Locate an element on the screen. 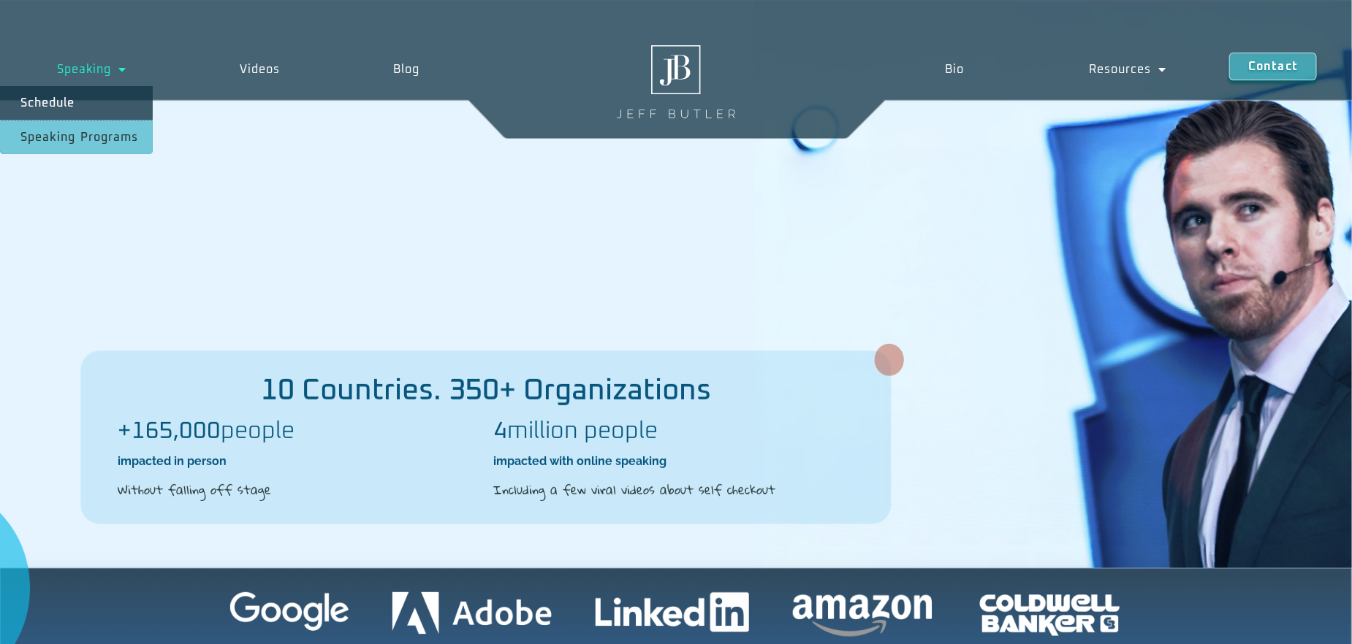 Image resolution: width=1352 pixels, height=644 pixels. h2: Without falling off stage is located at coordinates (298, 490).